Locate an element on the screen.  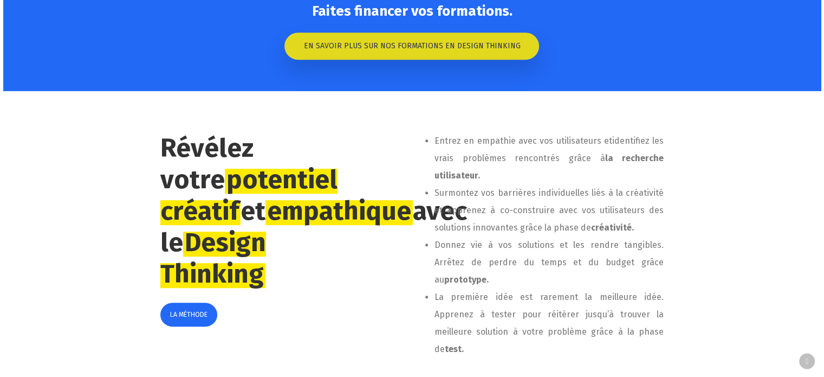
span: Surmontez vos barrières individuelles liés à la créativité et apprenez à co-construire avec vos u... is located at coordinates (549, 210).